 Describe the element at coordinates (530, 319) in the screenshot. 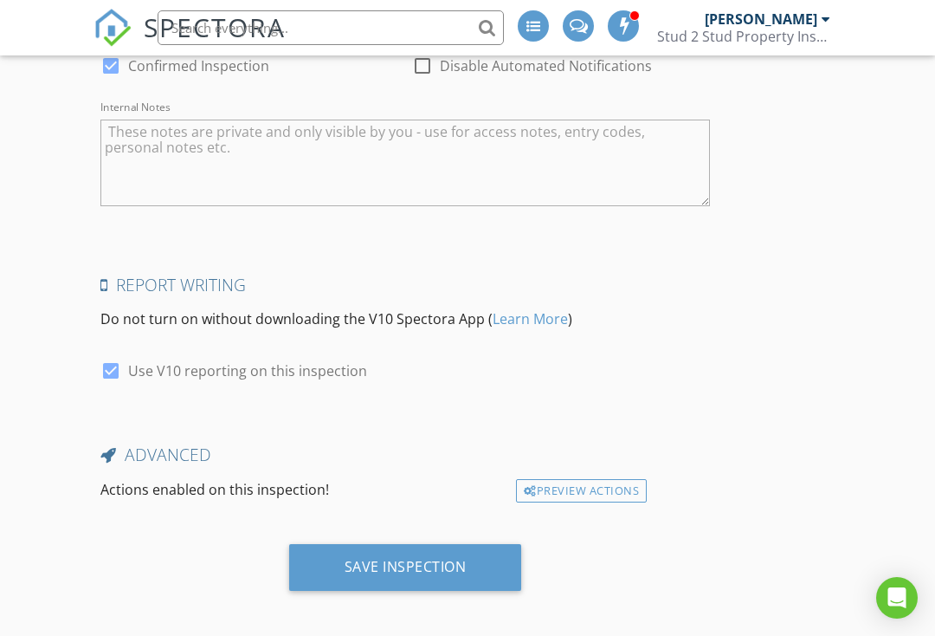

I see `a: Learn More` at that location.